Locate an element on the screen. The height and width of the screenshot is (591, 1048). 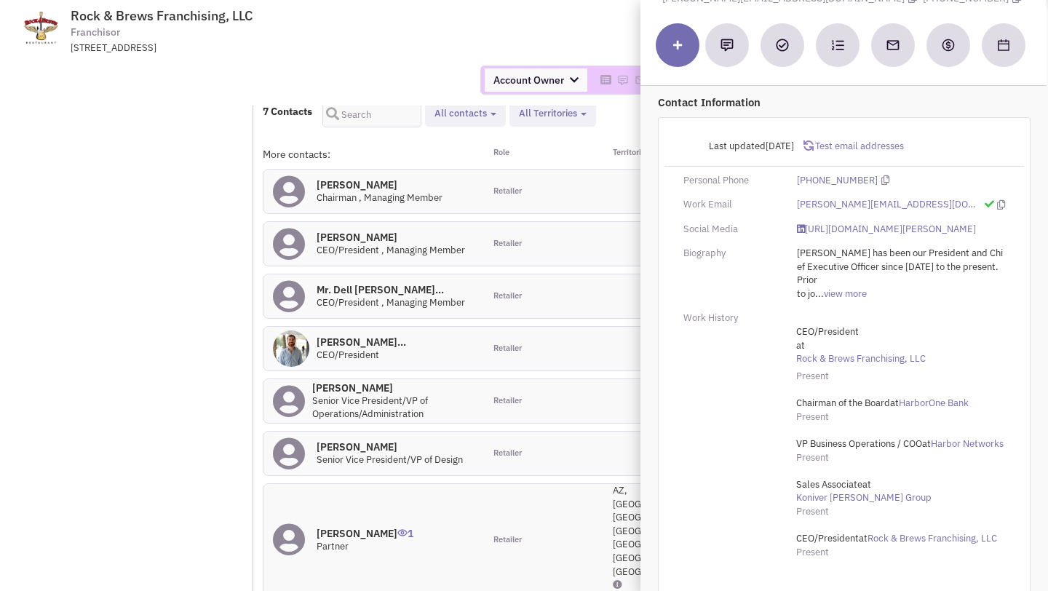
img: Add a note is located at coordinates (727, 45).